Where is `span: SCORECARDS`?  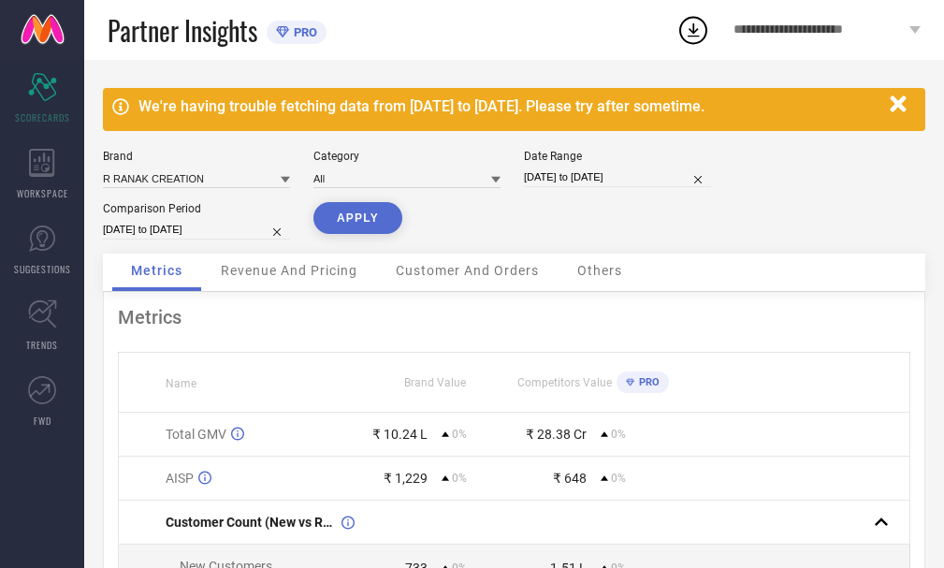
span: SCORECARDS is located at coordinates (42, 117).